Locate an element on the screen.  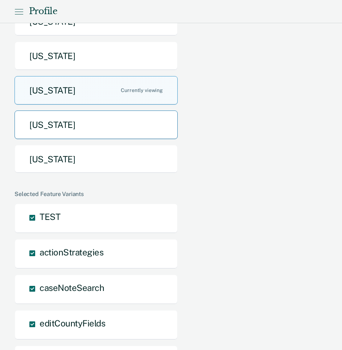
span: TEST is located at coordinates (50, 217).